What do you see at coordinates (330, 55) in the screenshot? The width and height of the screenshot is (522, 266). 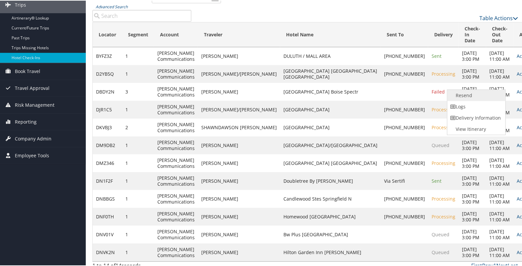 I see `td: DULUTH / MALL AREA` at bounding box center [330, 55].